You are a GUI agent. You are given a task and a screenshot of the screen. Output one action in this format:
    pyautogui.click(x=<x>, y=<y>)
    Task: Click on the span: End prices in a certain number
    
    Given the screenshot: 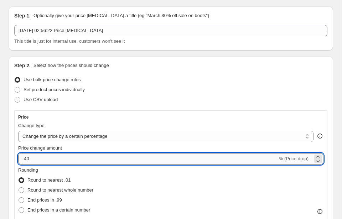 What is the action you would take?
    pyautogui.click(x=59, y=210)
    